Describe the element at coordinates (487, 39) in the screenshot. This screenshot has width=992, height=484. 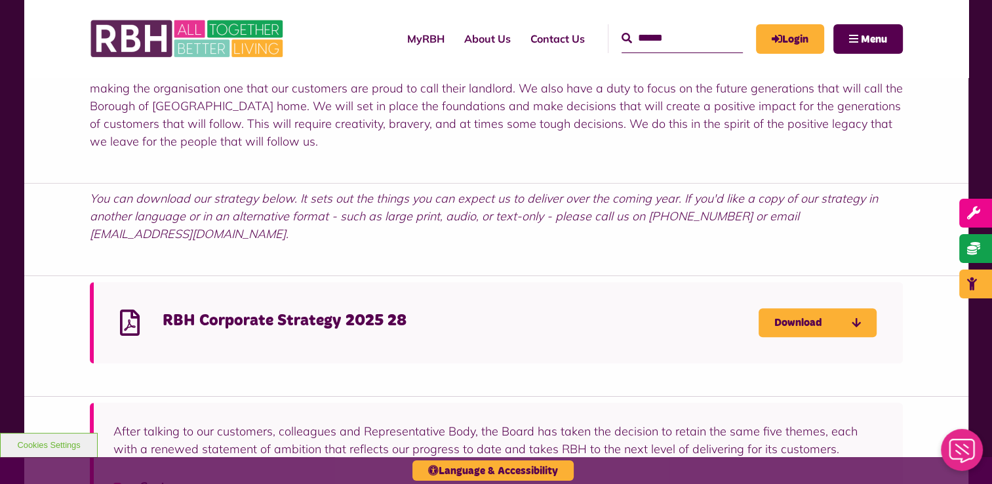
I see `a: About Us` at that location.